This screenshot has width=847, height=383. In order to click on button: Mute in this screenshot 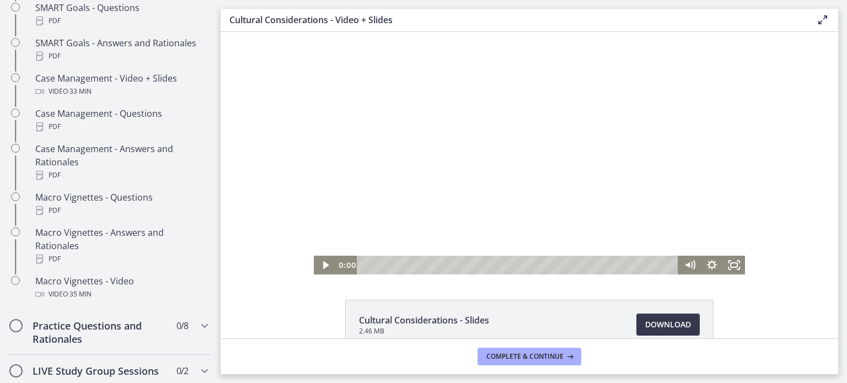, I will do `click(469, 233)`.